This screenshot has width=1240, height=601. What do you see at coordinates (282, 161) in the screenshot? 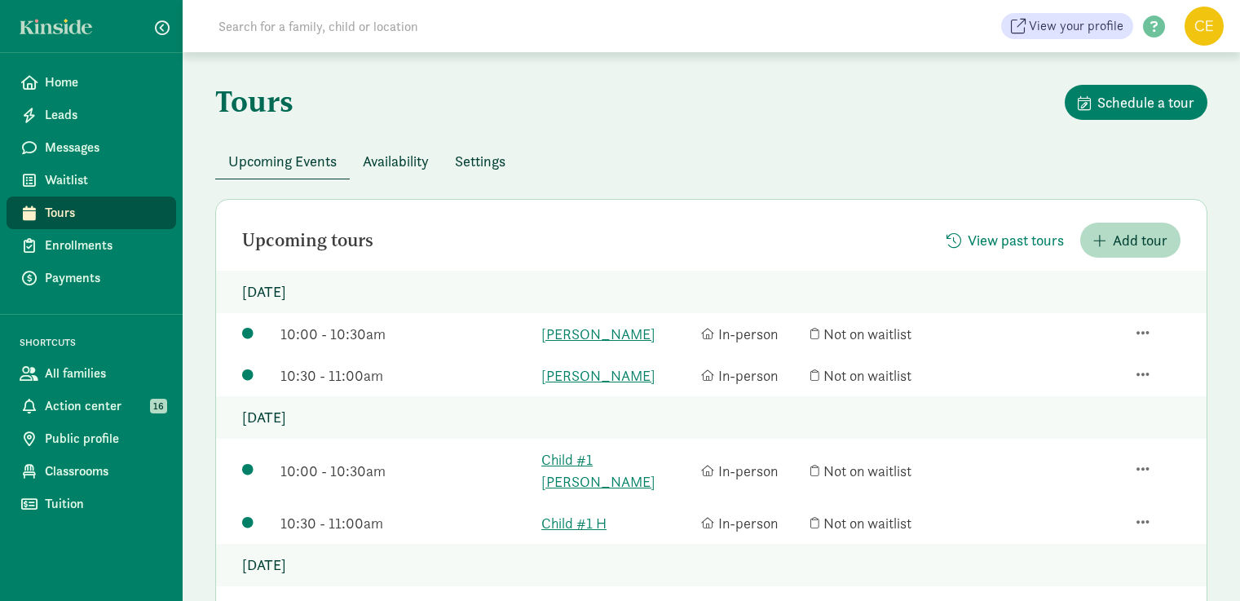
I see `button: Upcoming Events` at bounding box center [282, 161].